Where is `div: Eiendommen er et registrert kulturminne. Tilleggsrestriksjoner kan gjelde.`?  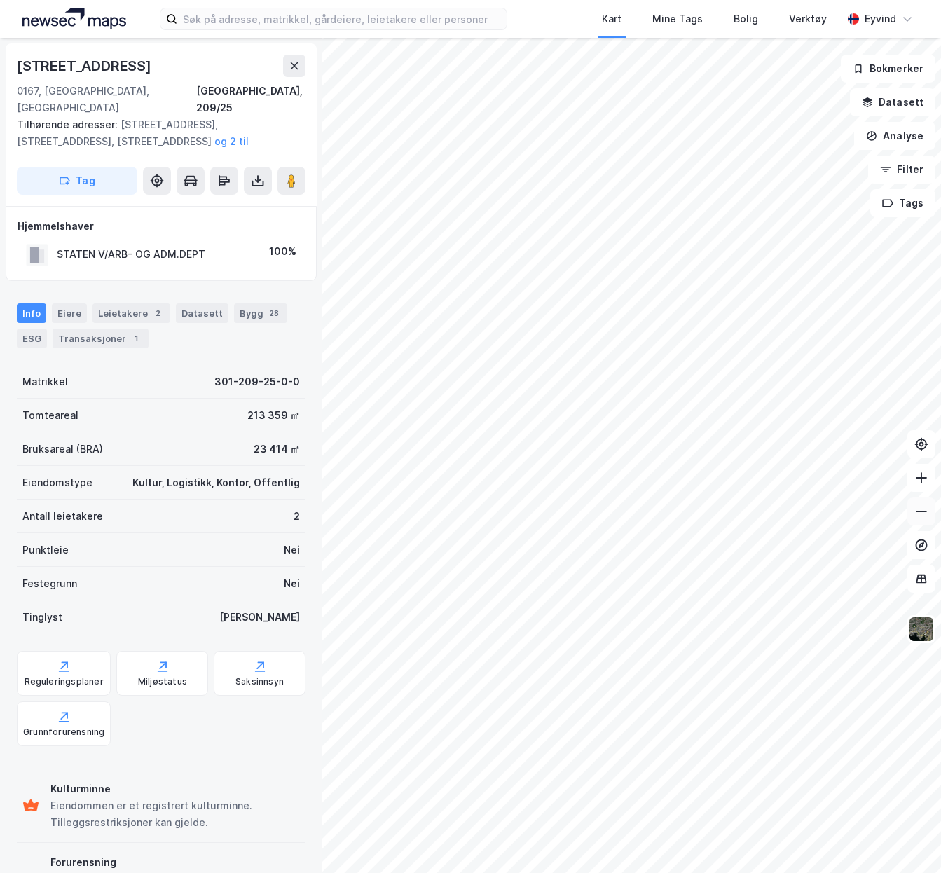 div: Eiendommen er et registrert kulturminne. Tilleggsrestriksjoner kan gjelde. is located at coordinates (175, 814).